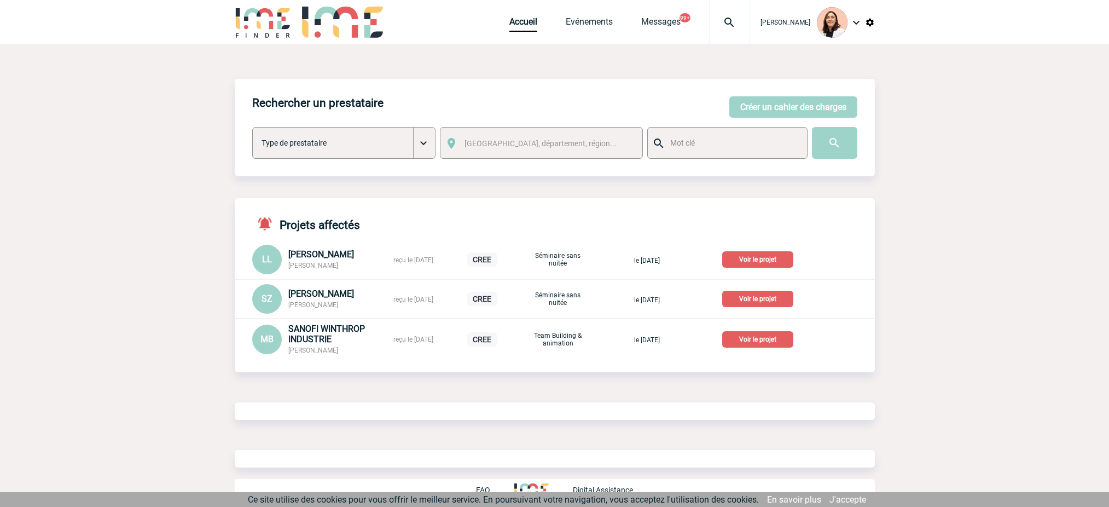 The height and width of the screenshot is (507, 1109). What do you see at coordinates (531, 490) in the screenshot?
I see `img: http://www.idealmeetingsevents.fr/` at bounding box center [531, 490].